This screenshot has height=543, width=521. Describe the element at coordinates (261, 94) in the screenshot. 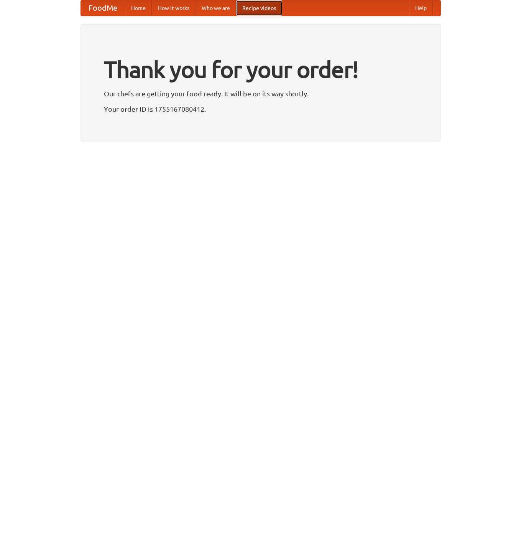

I see `p: Our chefs are getting your food ready. It will be on its way shortly.` at that location.